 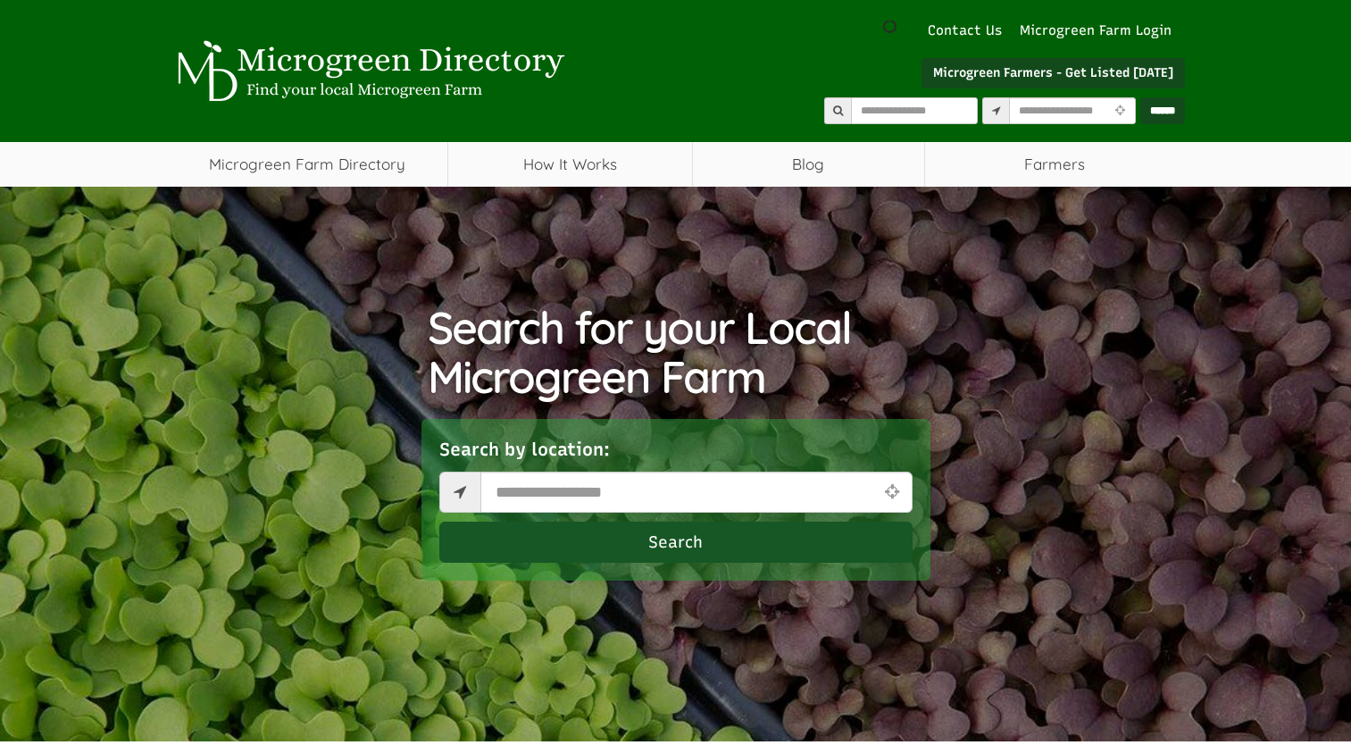 What do you see at coordinates (675, 352) in the screenshot?
I see `h1: Search for your Local Microgreen Farm` at bounding box center [675, 352].